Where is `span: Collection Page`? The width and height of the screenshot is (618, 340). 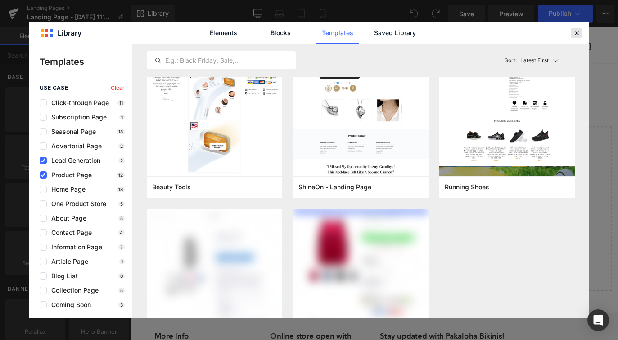
span: Collection Page is located at coordinates (73, 290).